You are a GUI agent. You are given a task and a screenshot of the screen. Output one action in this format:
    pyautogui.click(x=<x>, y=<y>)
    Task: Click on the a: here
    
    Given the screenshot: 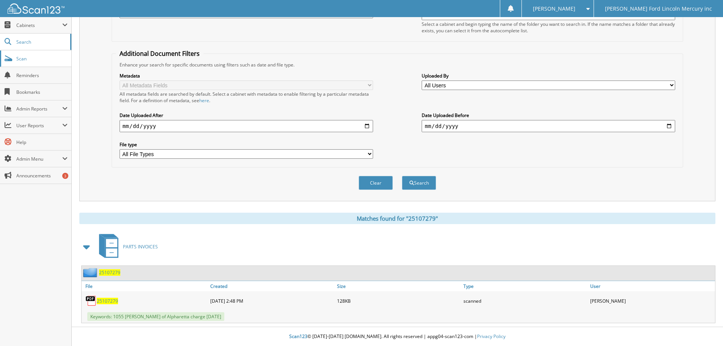 What is the action you would take?
    pyautogui.click(x=204, y=100)
    